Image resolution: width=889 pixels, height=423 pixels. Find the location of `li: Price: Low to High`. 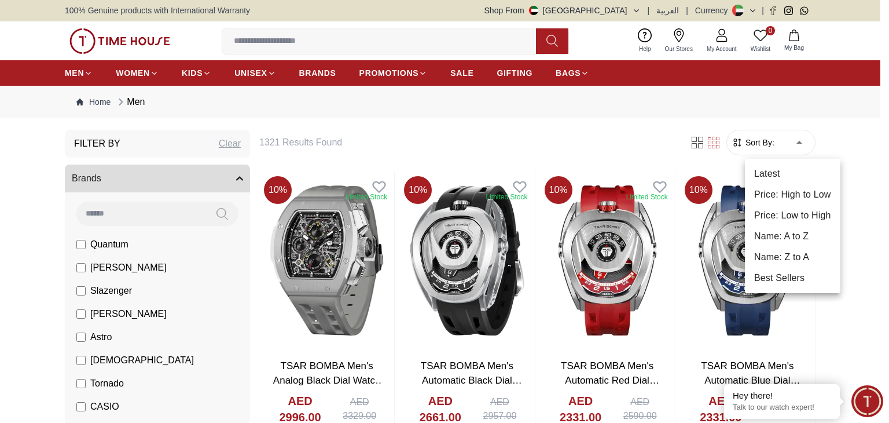

li: Price: Low to High is located at coordinates (793, 215).